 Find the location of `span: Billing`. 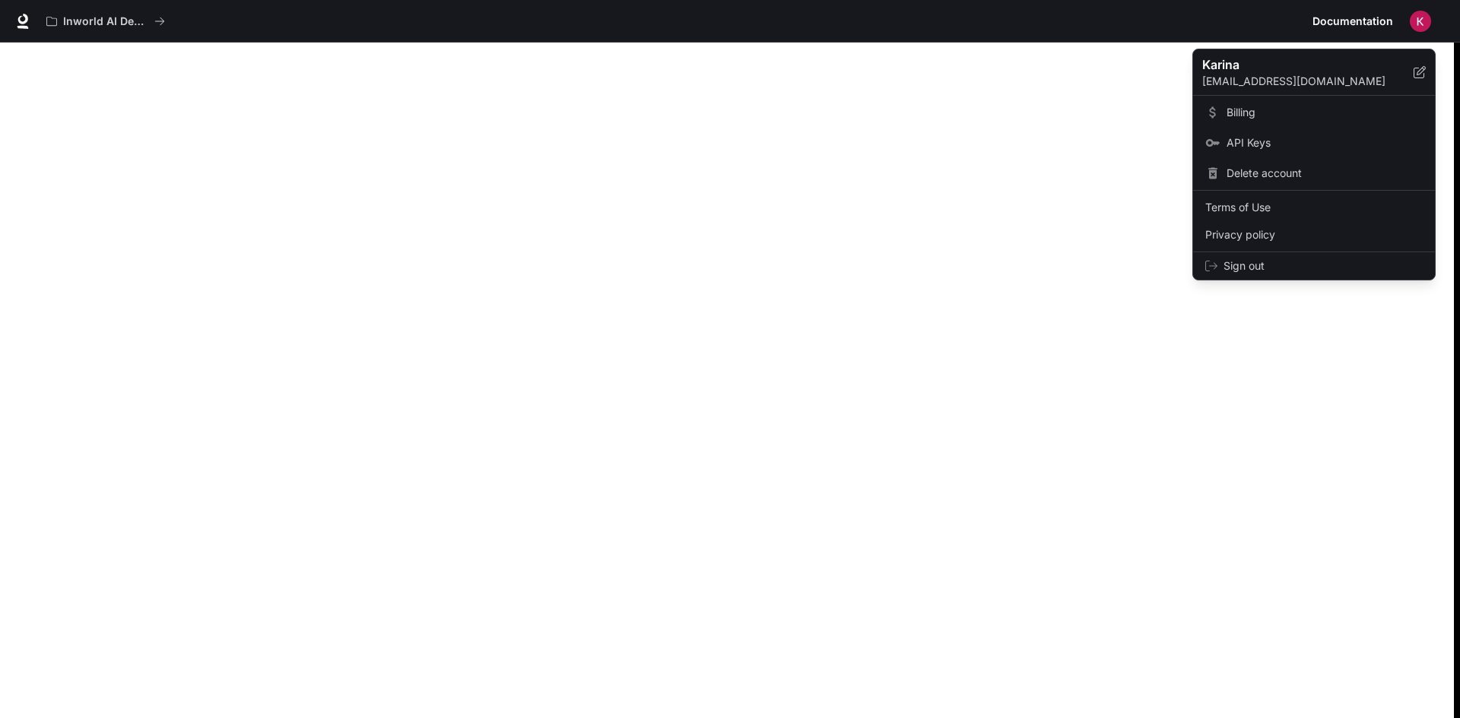

span: Billing is located at coordinates (1324, 113).